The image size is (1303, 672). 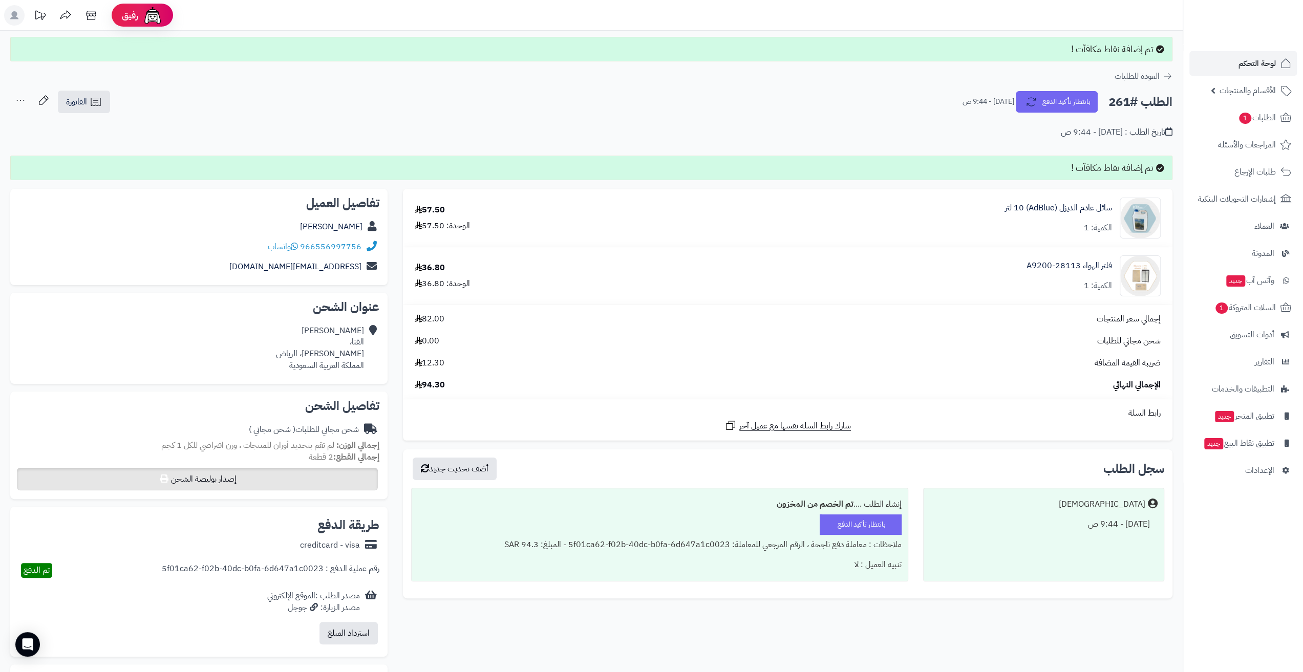 I want to click on span: الإعدادات, so click(x=1259, y=470).